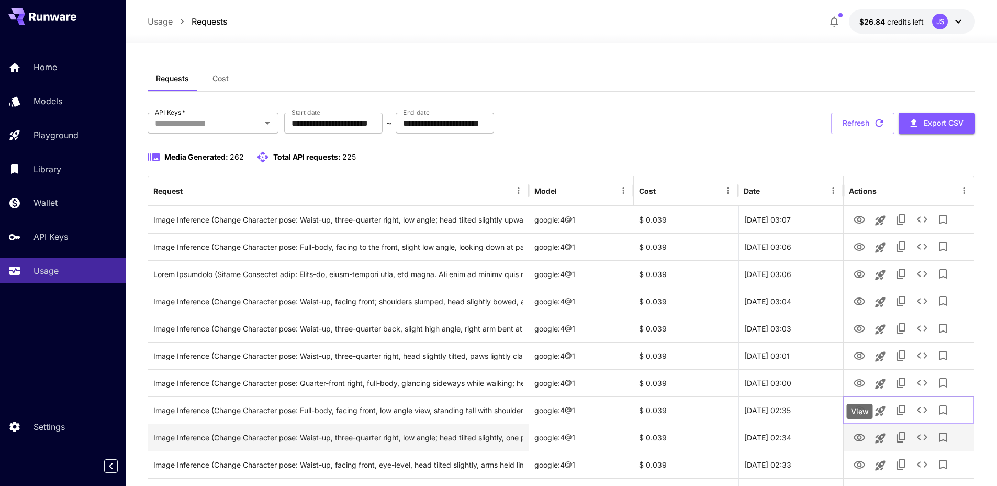  Describe the element at coordinates (940, 21) in the screenshot. I see `div: JS` at that location.